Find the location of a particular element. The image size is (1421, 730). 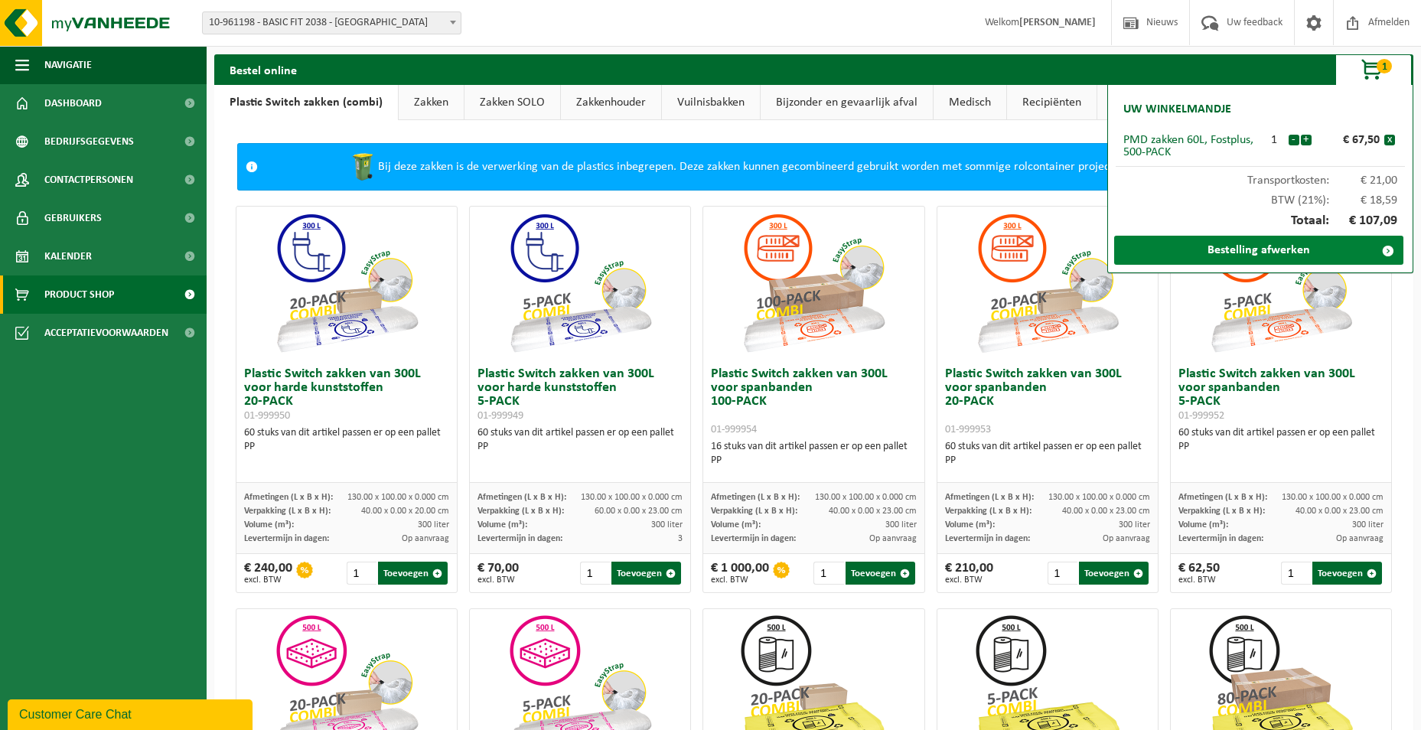

h3: Plastic Switch zakken van 300L voor spanbanden 5-PACK is located at coordinates (1281, 395).